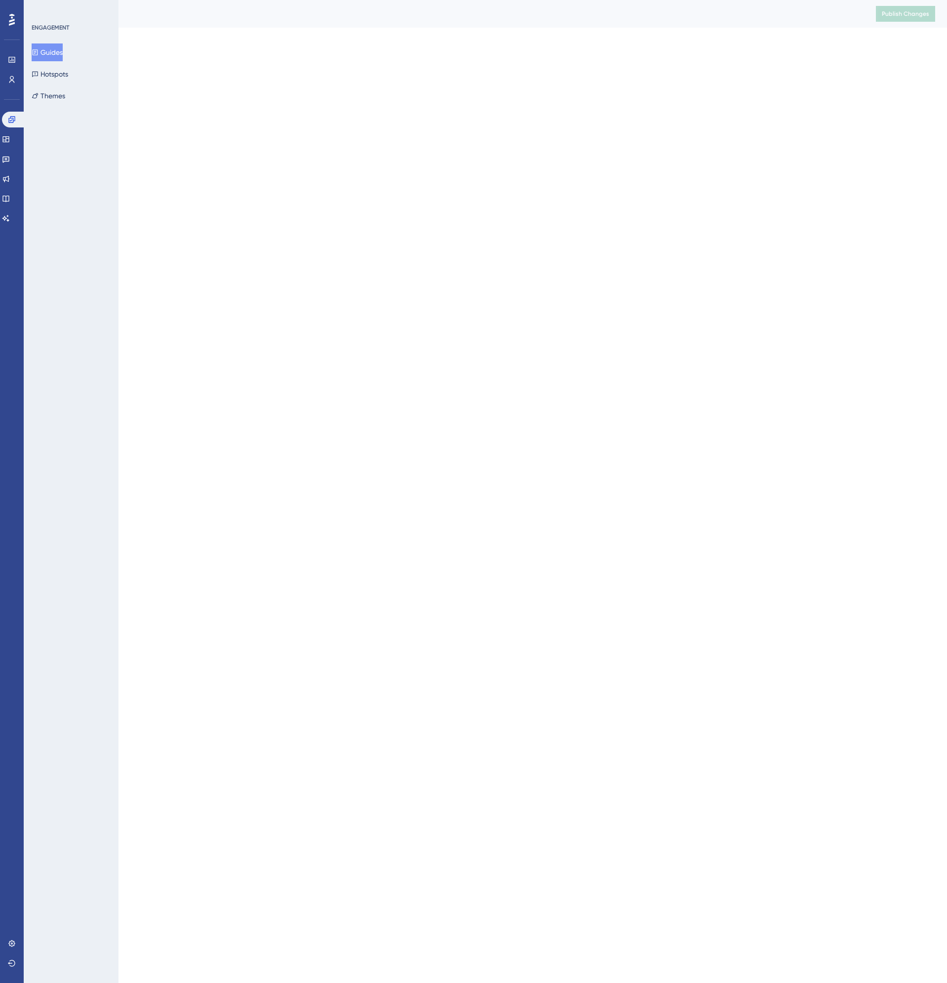 This screenshot has width=947, height=983. I want to click on button: Themes, so click(48, 96).